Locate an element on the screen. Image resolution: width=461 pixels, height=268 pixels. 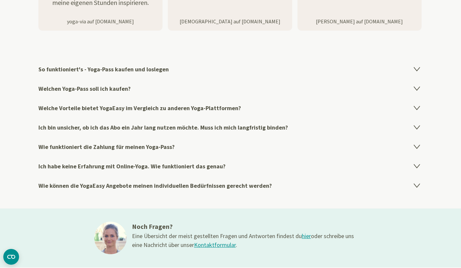
h4: Ich habe keine Erfahrung mit Online-Yoga. Wie funktioniert das genau? is located at coordinates (231, 166).